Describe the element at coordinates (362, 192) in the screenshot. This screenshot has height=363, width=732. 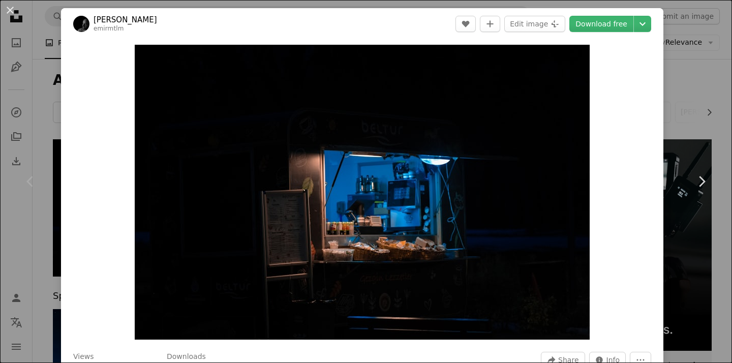
I see `img: a food cart at night with food in it` at that location.